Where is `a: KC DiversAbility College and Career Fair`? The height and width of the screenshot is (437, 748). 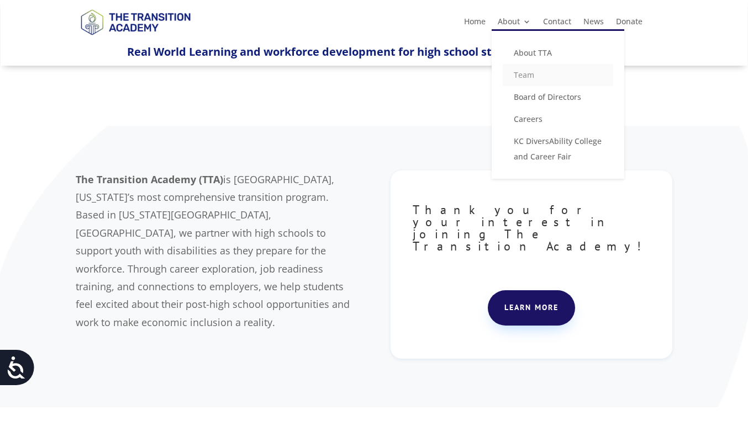
a: KC DiversAbility College and Career Fair is located at coordinates (558, 149).